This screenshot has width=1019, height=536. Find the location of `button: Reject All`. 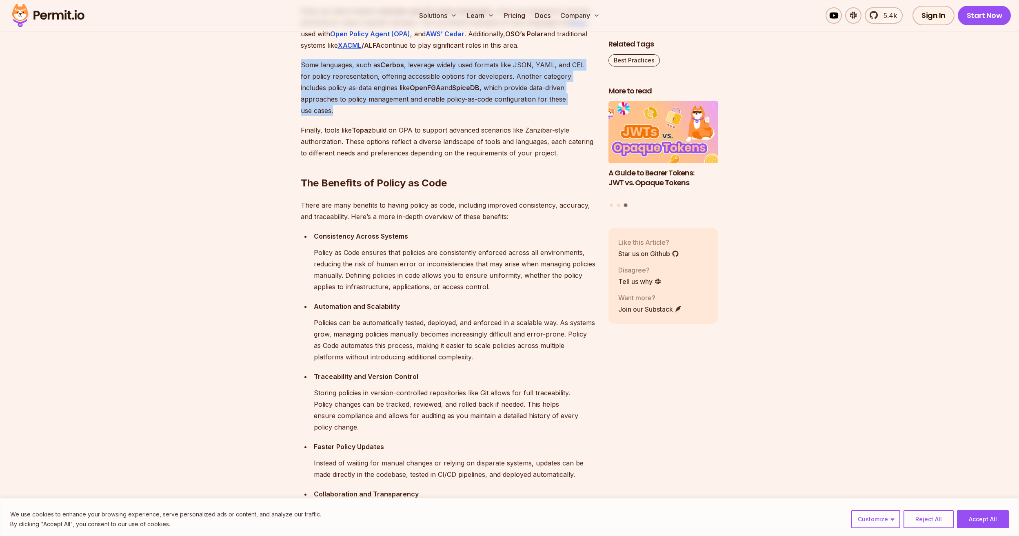

button: Reject All is located at coordinates (928, 519).